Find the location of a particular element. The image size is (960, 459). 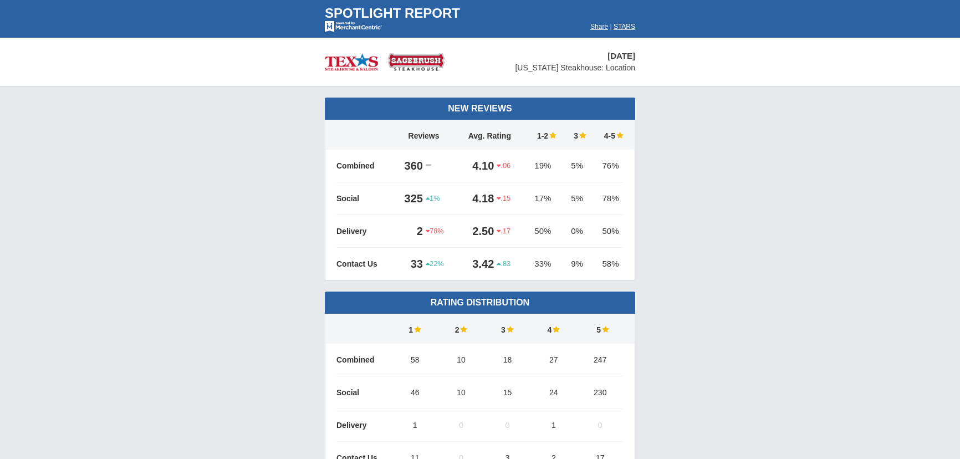

td: 33 is located at coordinates (408, 264).